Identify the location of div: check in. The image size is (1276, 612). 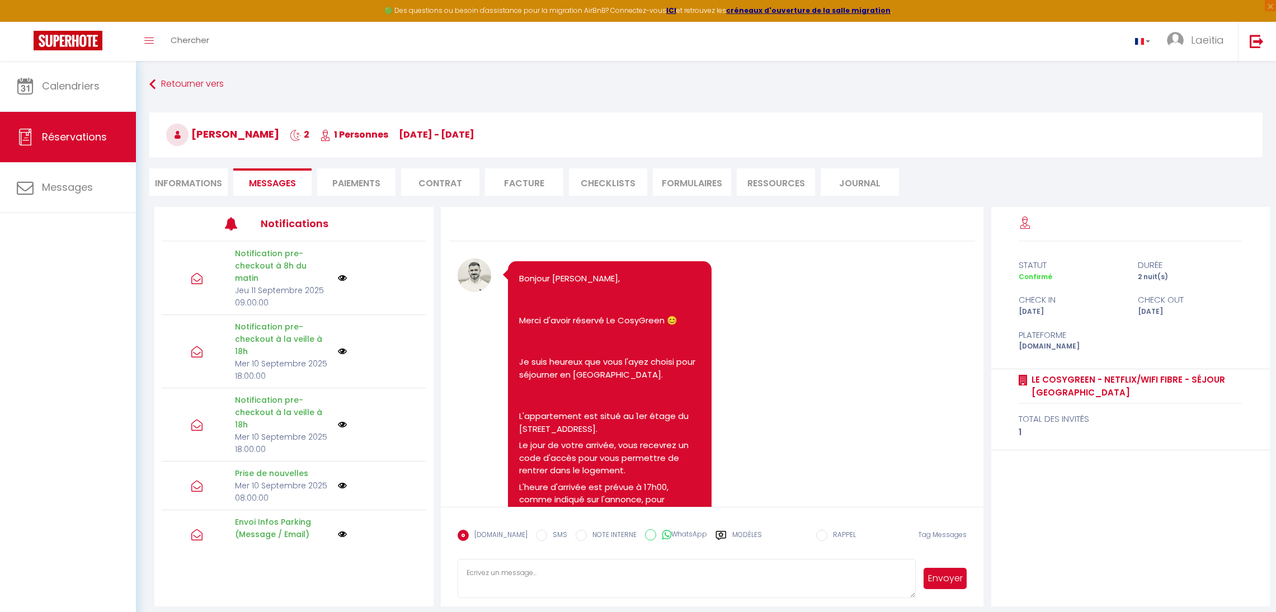
(1071, 300).